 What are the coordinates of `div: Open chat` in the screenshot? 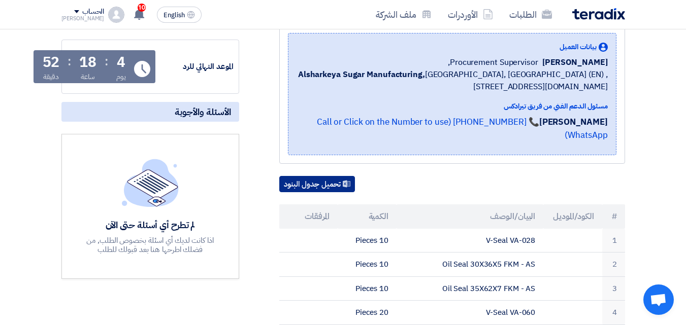 It's located at (659, 300).